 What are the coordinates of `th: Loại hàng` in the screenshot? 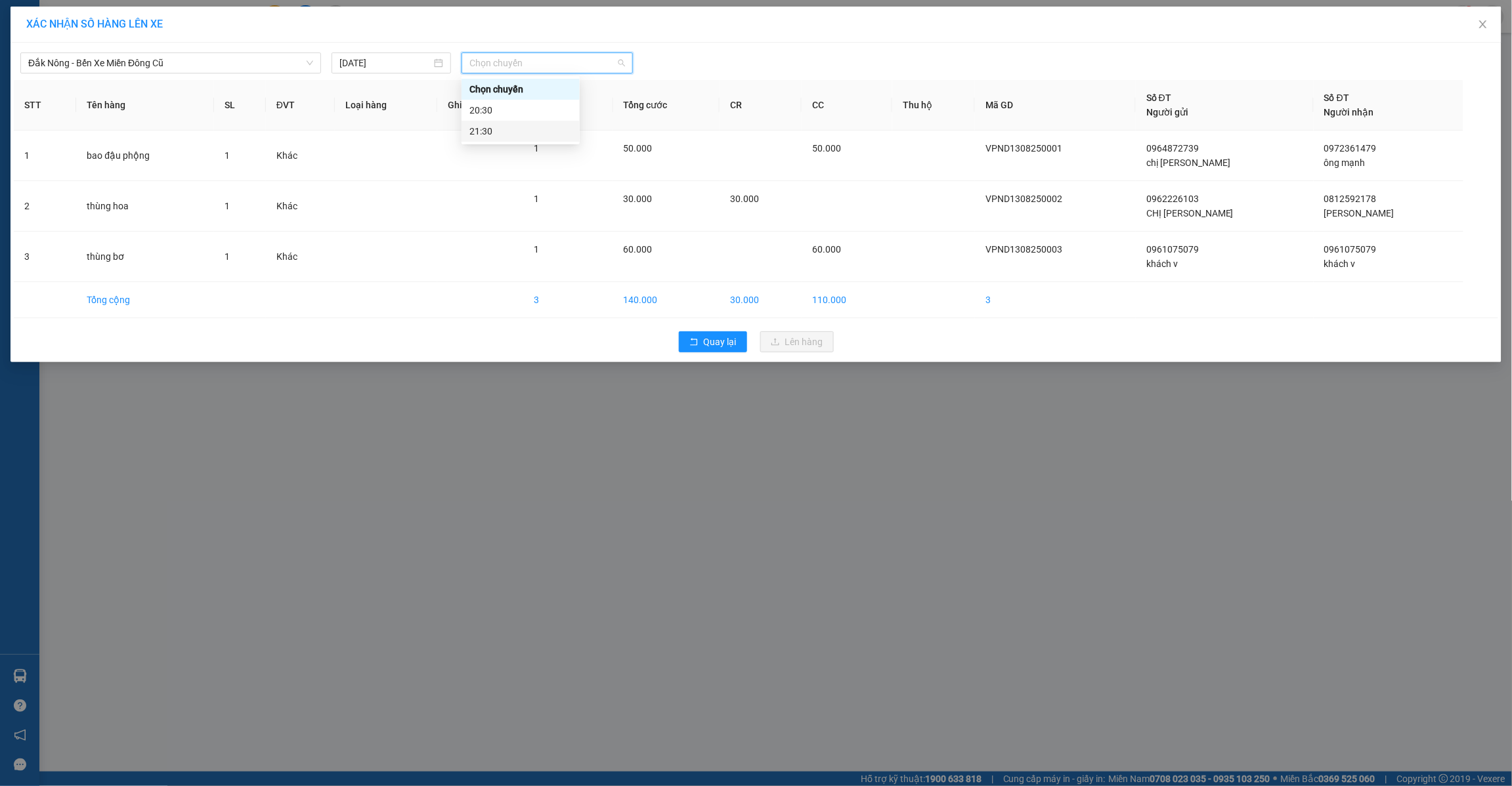 It's located at (386, 105).